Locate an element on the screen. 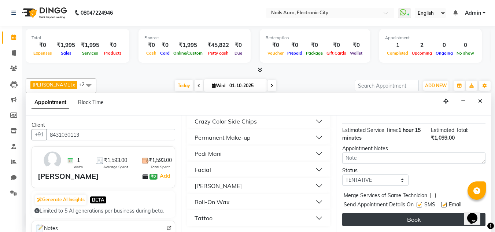  button: Permanent Make-up is located at coordinates (259, 137).